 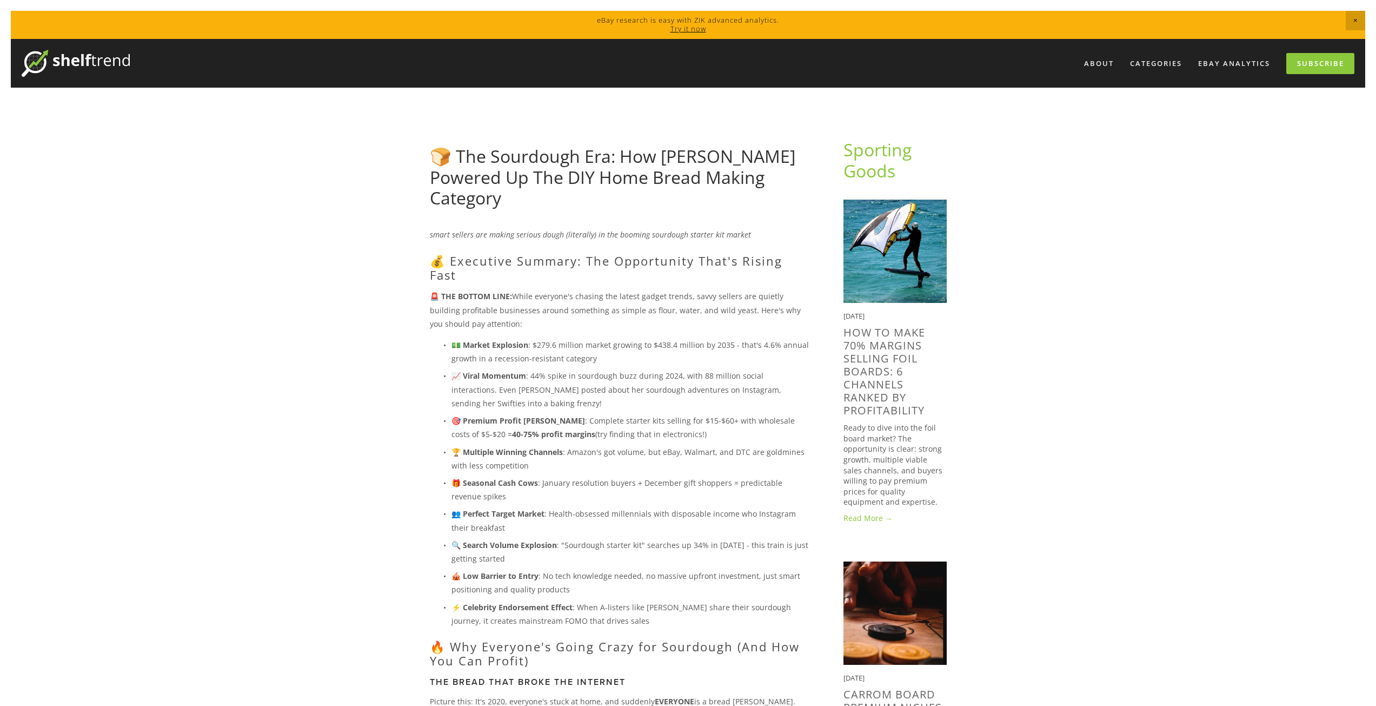 I want to click on p: : Amazon's got volume, but eBay, Walmart, and DTC are goldmines with less competition, so click(x=630, y=459).